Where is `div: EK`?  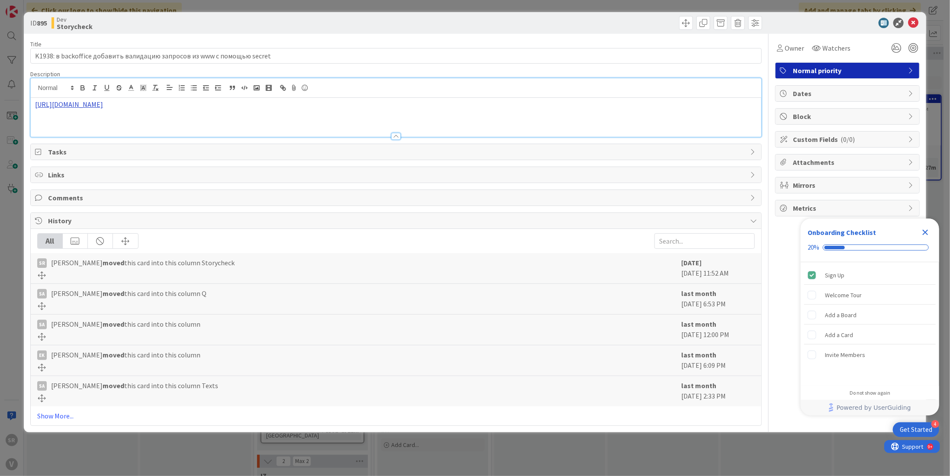
div: EK is located at coordinates (42, 355).